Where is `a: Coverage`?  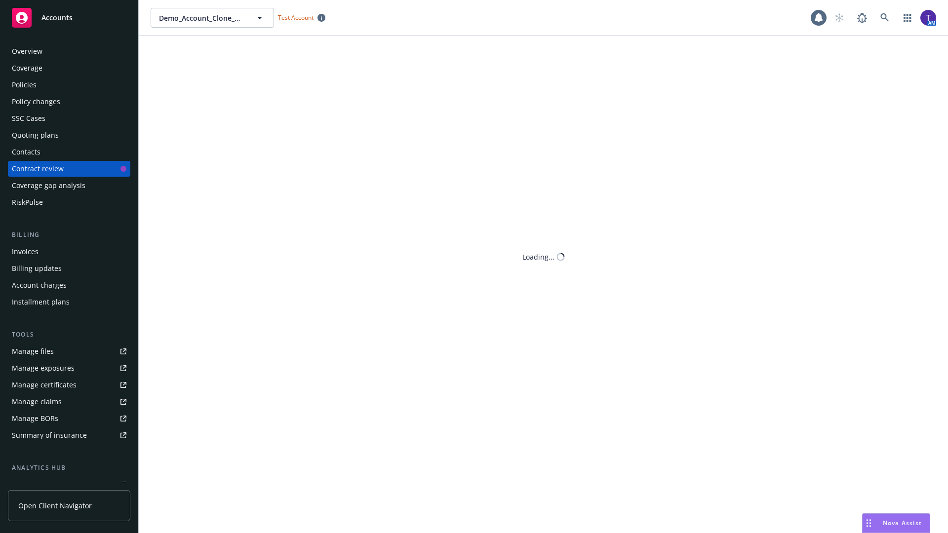
a: Coverage is located at coordinates (69, 68).